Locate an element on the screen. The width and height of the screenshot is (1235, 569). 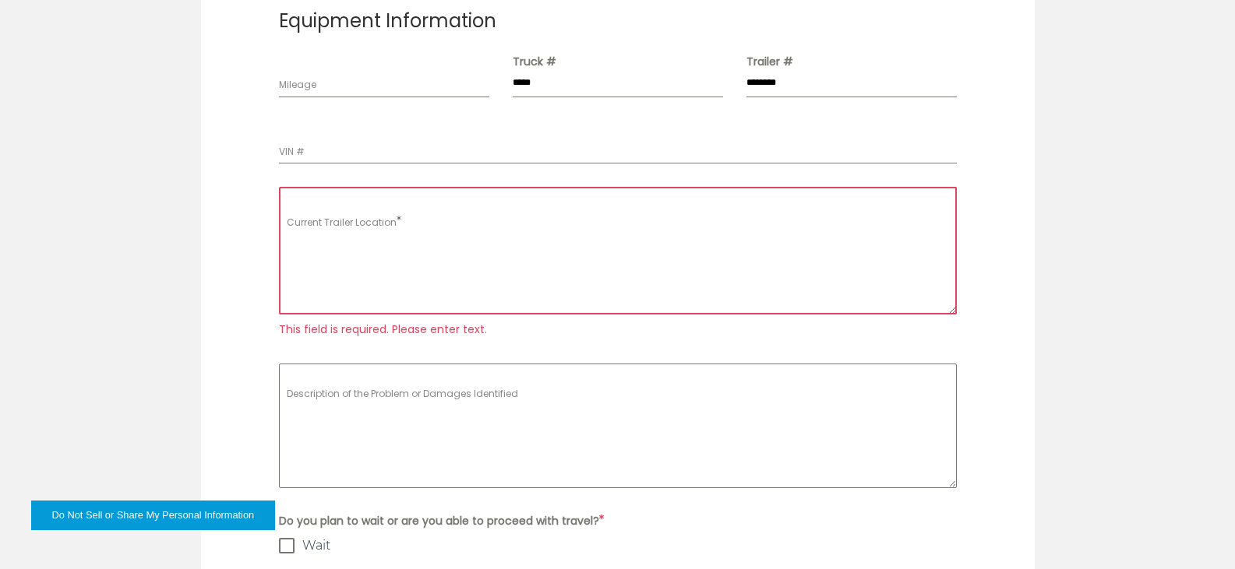
label: Wait is located at coordinates (618, 546).